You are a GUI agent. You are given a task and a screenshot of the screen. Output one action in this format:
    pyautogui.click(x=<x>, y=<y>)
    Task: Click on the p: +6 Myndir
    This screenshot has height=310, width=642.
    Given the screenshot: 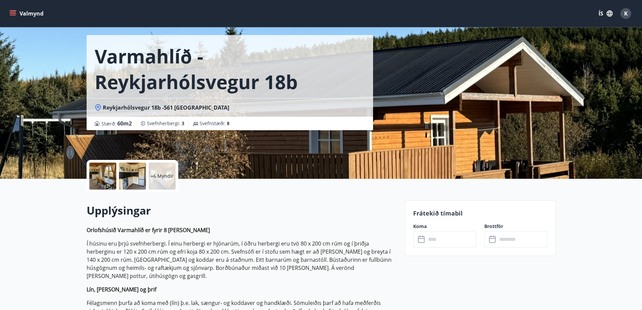 What is the action you would take?
    pyautogui.click(x=162, y=176)
    